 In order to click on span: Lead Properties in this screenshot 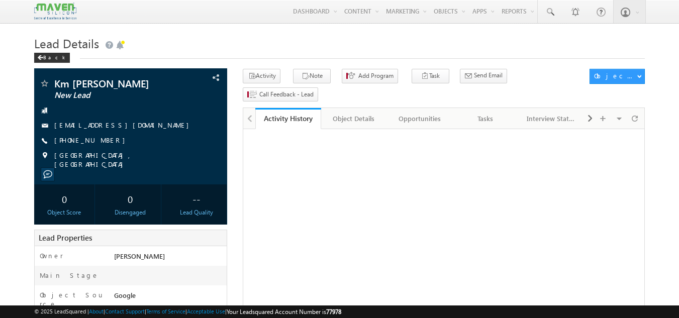, I will do `click(65, 238)`.